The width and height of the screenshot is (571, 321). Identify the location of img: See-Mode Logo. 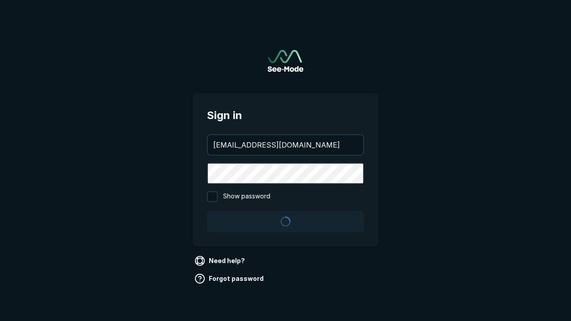
(285, 61).